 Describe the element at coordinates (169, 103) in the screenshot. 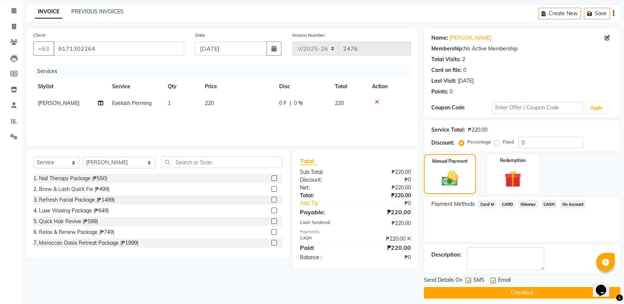

I see `span: 1` at that location.